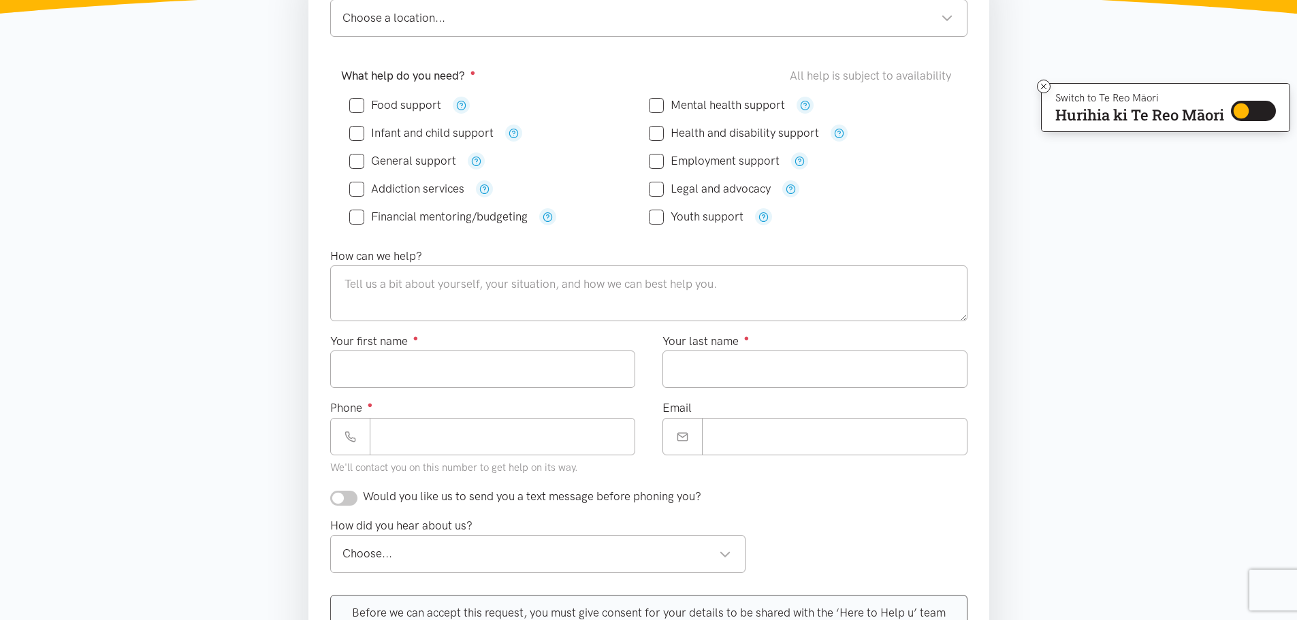  Describe the element at coordinates (454, 468) in the screenshot. I see `small: We'll contact you on this number to get help on its way.` at that location.